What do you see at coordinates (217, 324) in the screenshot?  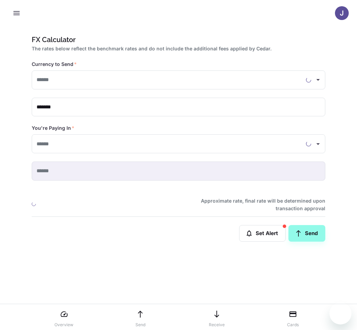 I see `p: Receive` at bounding box center [217, 324].